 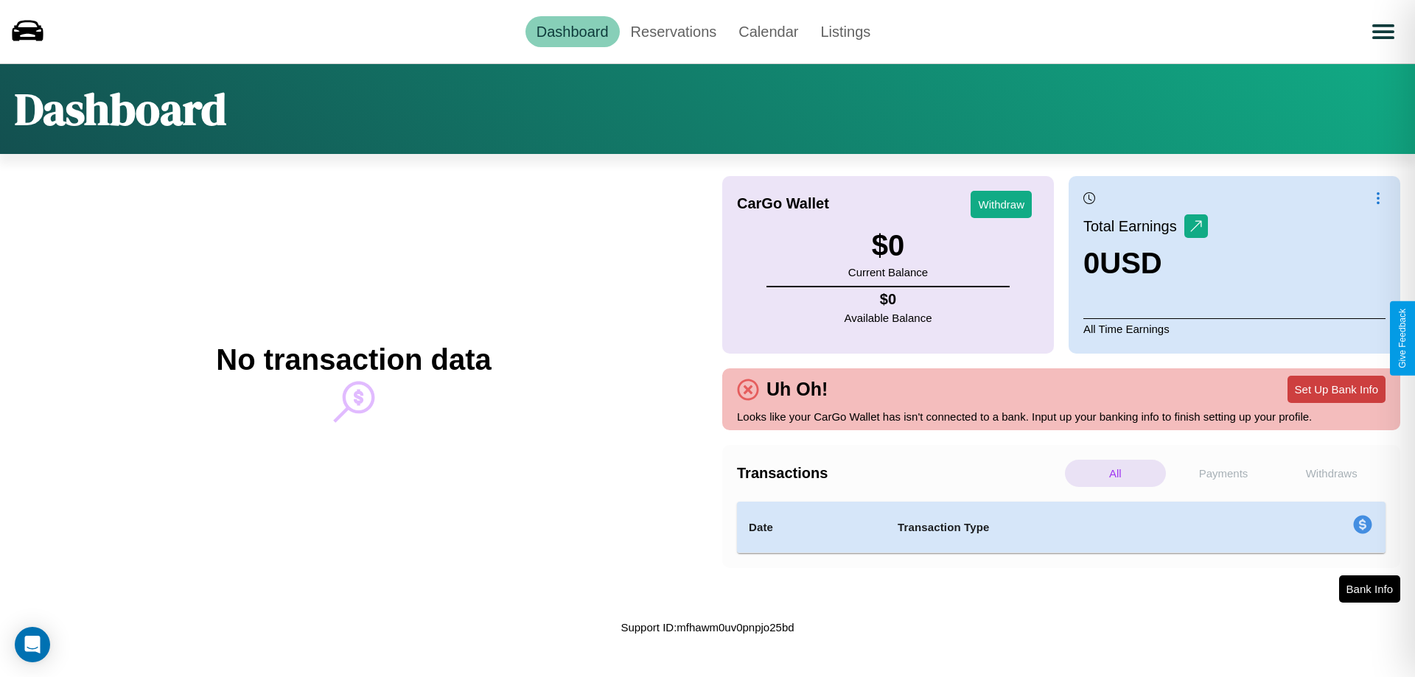 What do you see at coordinates (1145, 263) in the screenshot?
I see `h3: 0 USD` at bounding box center [1145, 263].